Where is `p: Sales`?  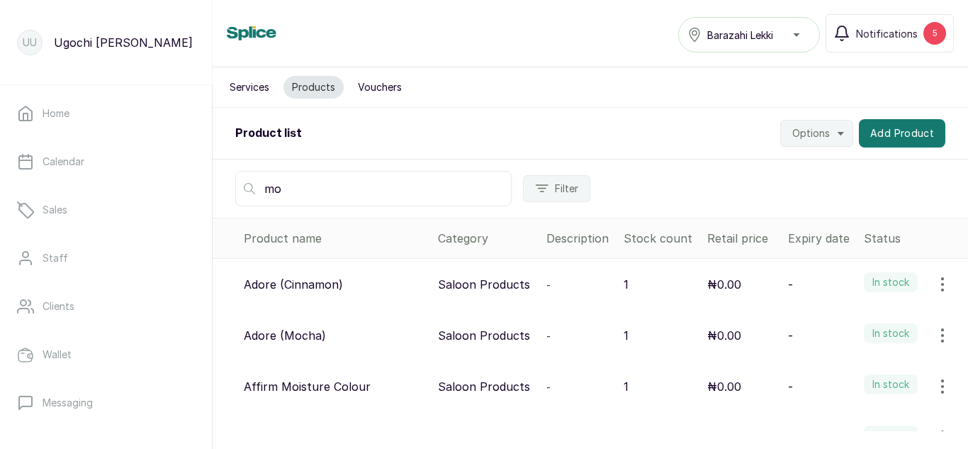 p: Sales is located at coordinates (55, 210).